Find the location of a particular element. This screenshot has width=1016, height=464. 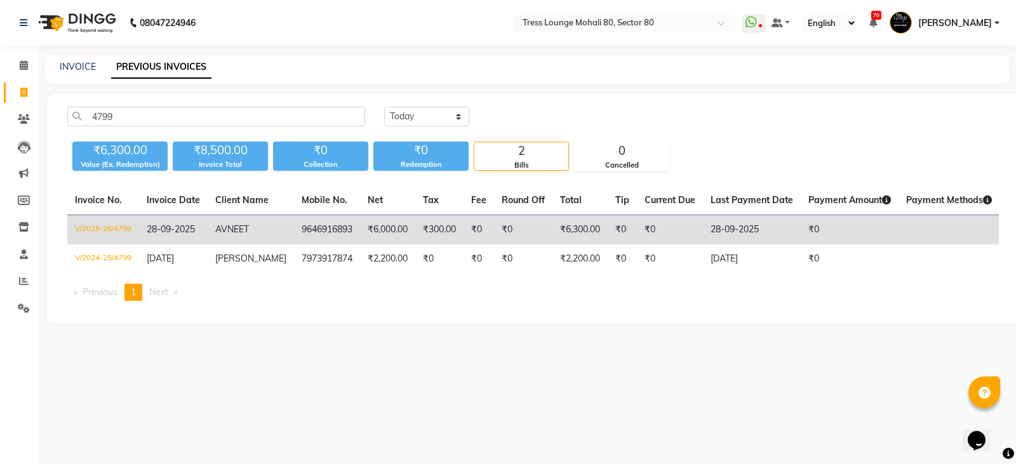

span: Fee is located at coordinates (479, 200).